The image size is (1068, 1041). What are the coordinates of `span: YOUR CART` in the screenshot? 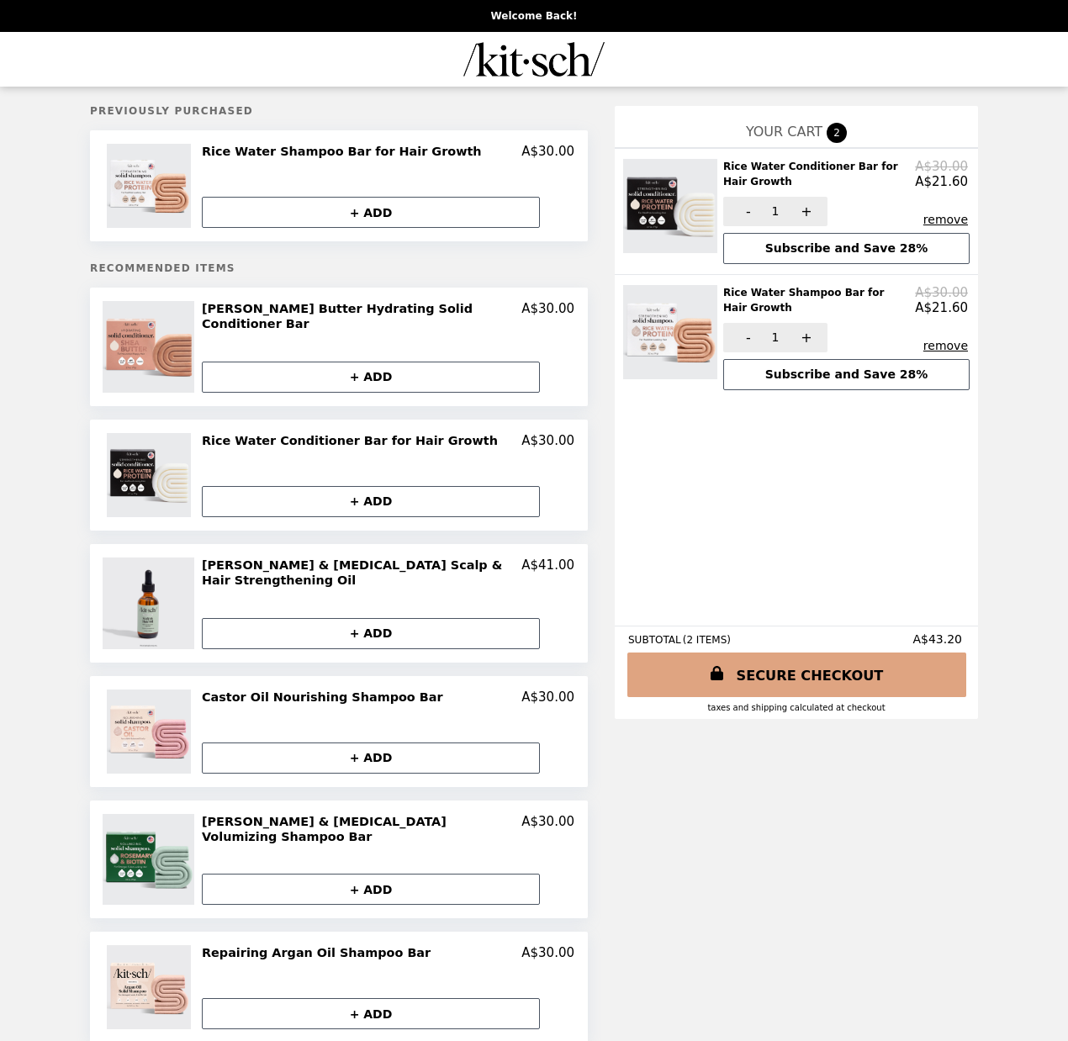 It's located at (784, 131).